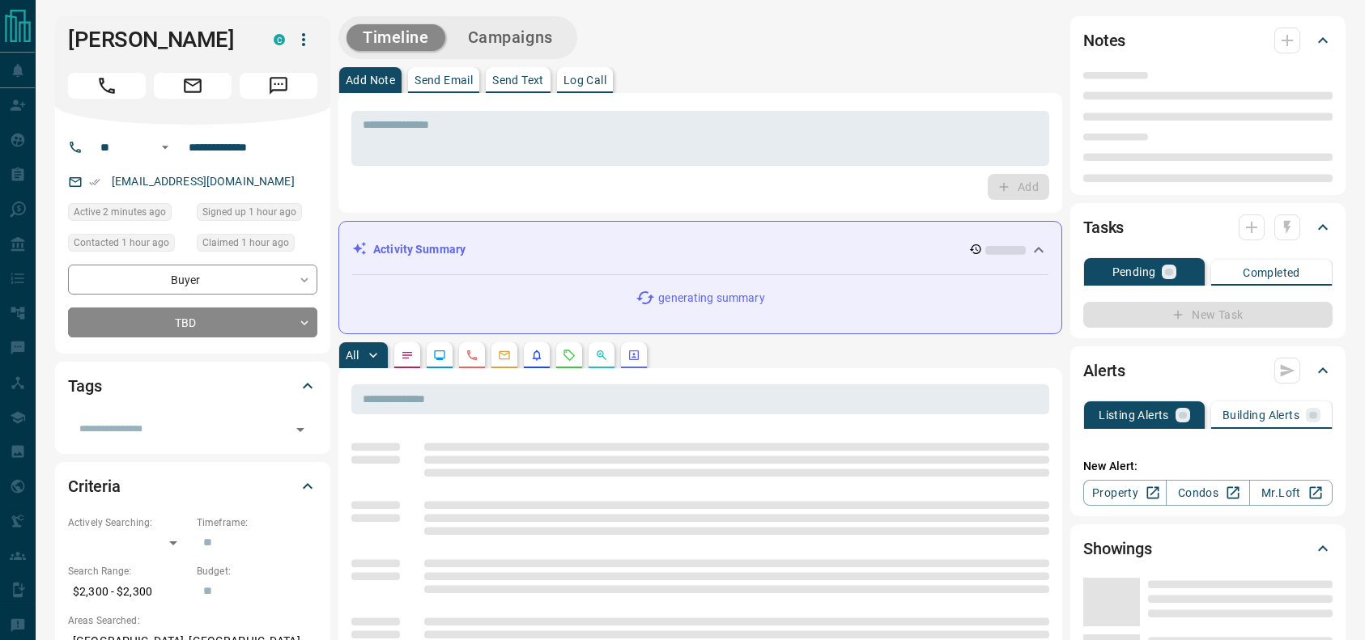 Image resolution: width=1365 pixels, height=640 pixels. I want to click on span: Contacted 1 hour ago, so click(121, 243).